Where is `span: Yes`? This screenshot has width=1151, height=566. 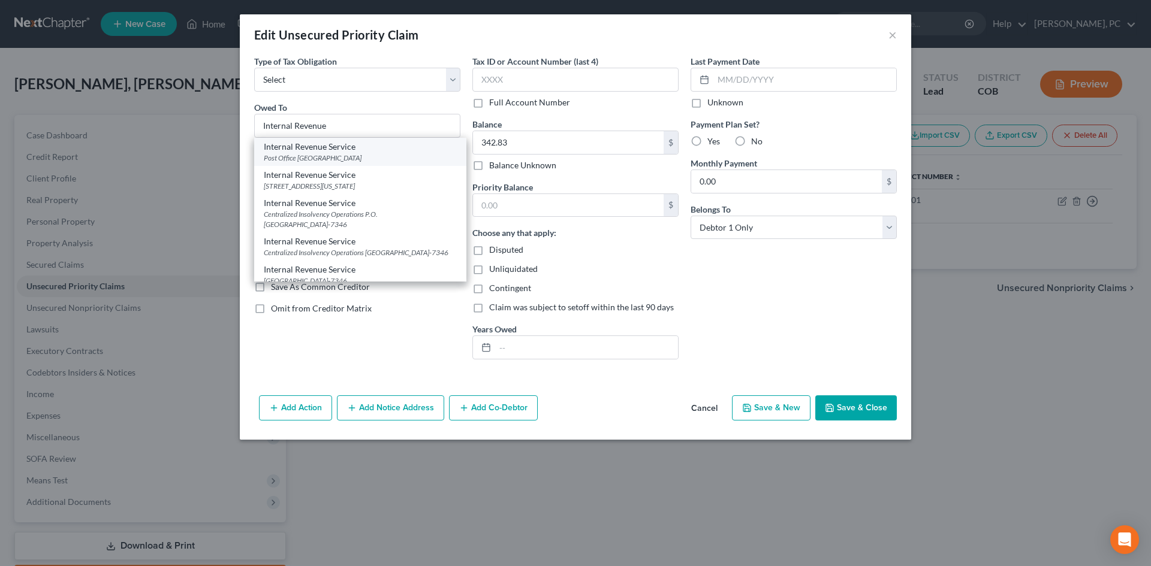 span: Yes is located at coordinates (713, 141).